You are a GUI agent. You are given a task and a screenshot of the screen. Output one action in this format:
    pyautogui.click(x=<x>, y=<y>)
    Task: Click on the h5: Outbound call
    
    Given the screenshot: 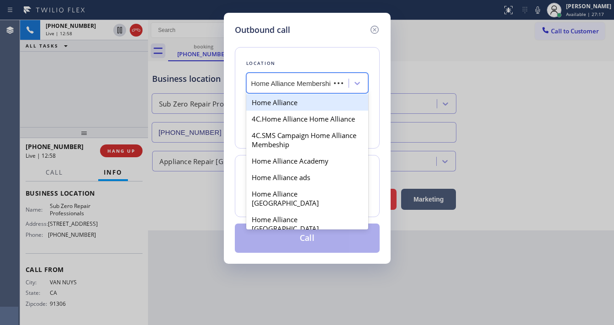 What is the action you would take?
    pyautogui.click(x=262, y=30)
    